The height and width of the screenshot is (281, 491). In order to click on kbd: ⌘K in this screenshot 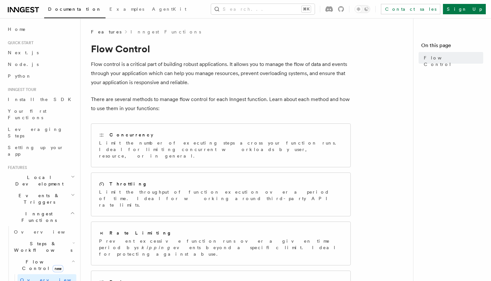, I will do `click(306, 9)`.